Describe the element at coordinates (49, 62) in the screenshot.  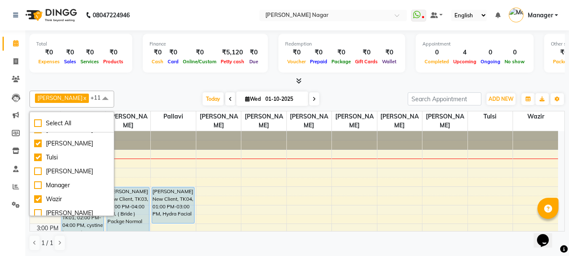
I see `span: Expenses` at that location.